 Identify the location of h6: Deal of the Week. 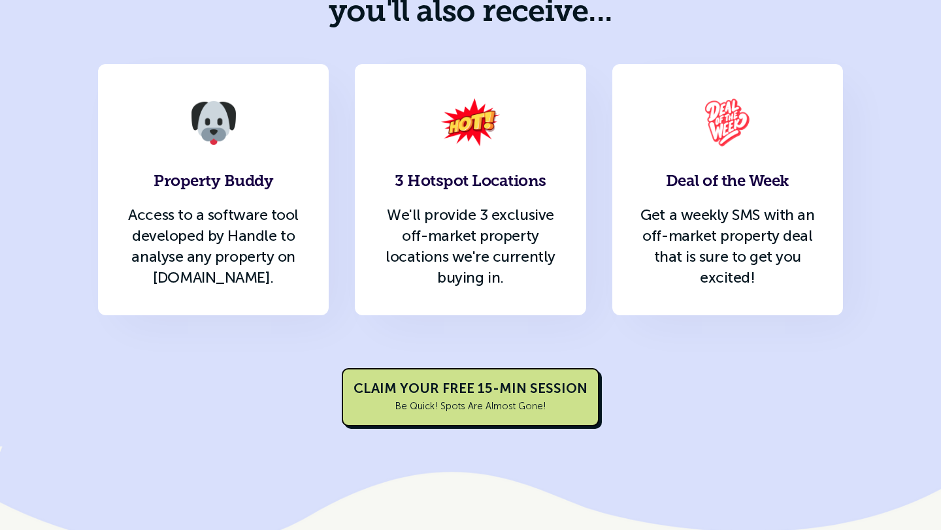
(727, 182).